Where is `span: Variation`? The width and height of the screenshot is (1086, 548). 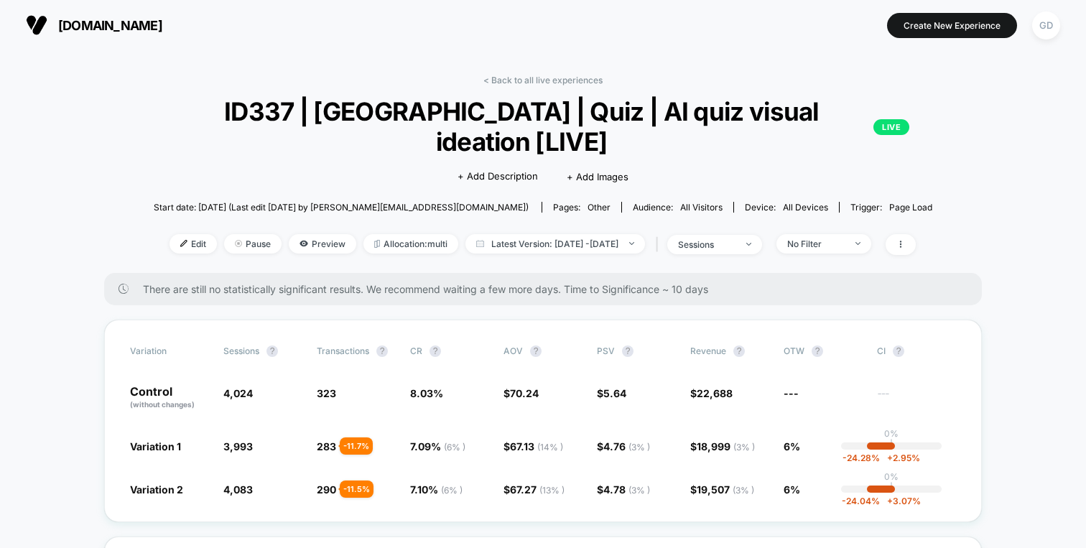 span: Variation is located at coordinates (169, 351).